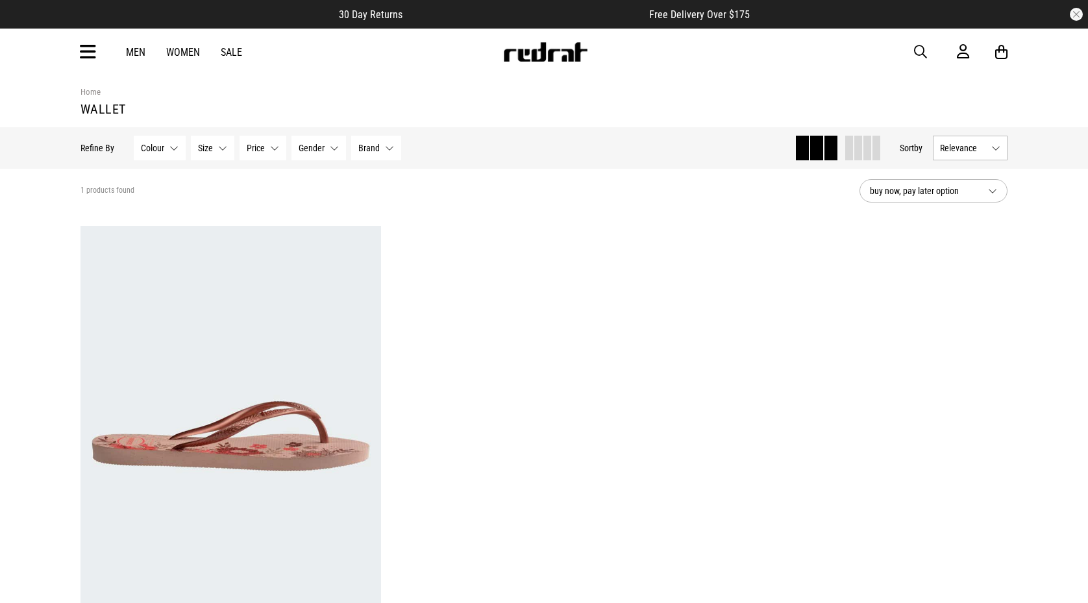 The width and height of the screenshot is (1088, 603). What do you see at coordinates (319, 148) in the screenshot?
I see `button: Gender` at bounding box center [319, 148].